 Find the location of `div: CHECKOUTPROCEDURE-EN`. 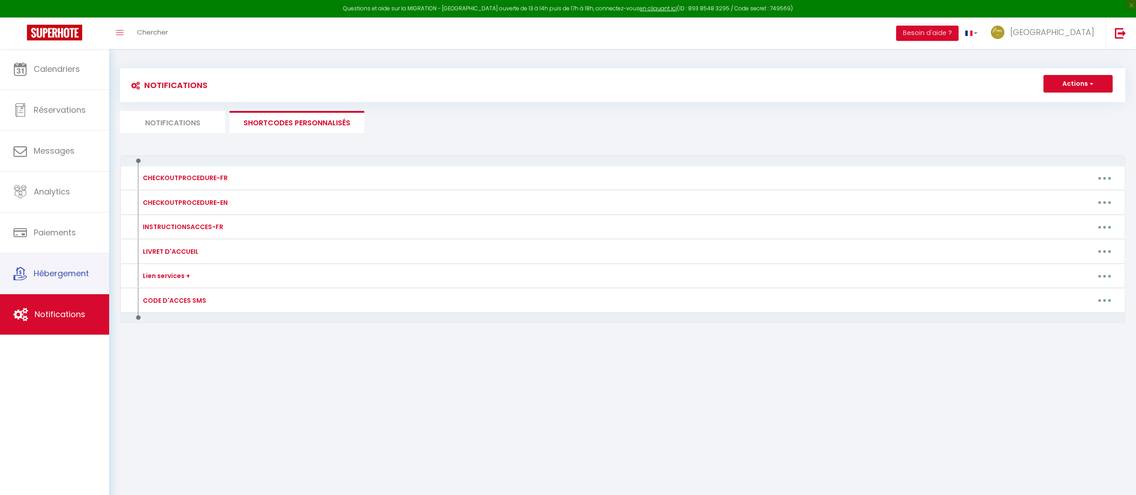

div: CHECKOUTPROCEDURE-EN is located at coordinates (184, 203).